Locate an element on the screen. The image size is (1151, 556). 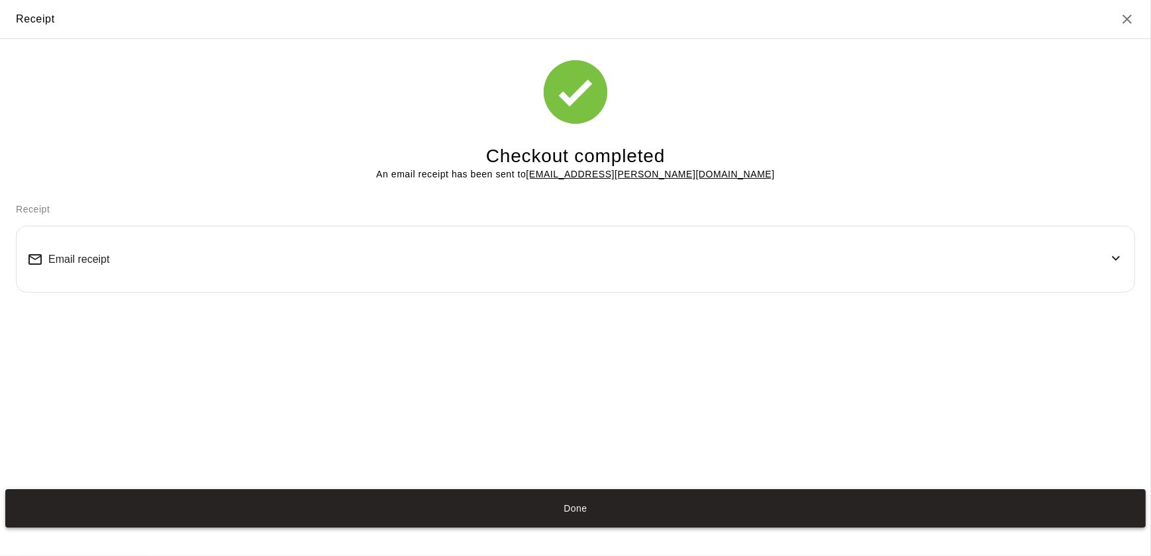
p: An email receipt has been sent to is located at coordinates (575, 174).